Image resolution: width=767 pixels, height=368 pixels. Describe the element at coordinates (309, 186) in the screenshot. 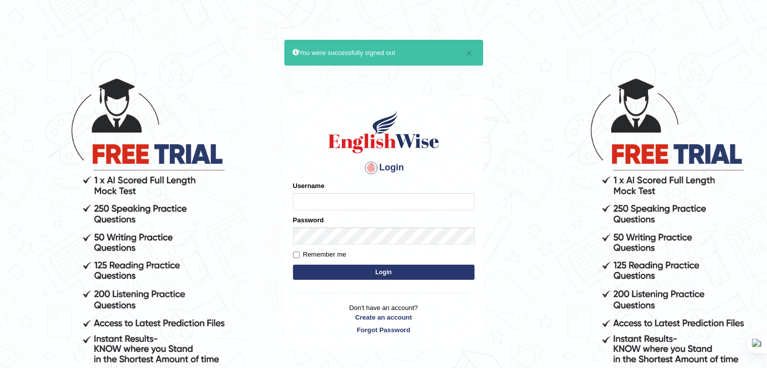

I see `label: Username` at that location.